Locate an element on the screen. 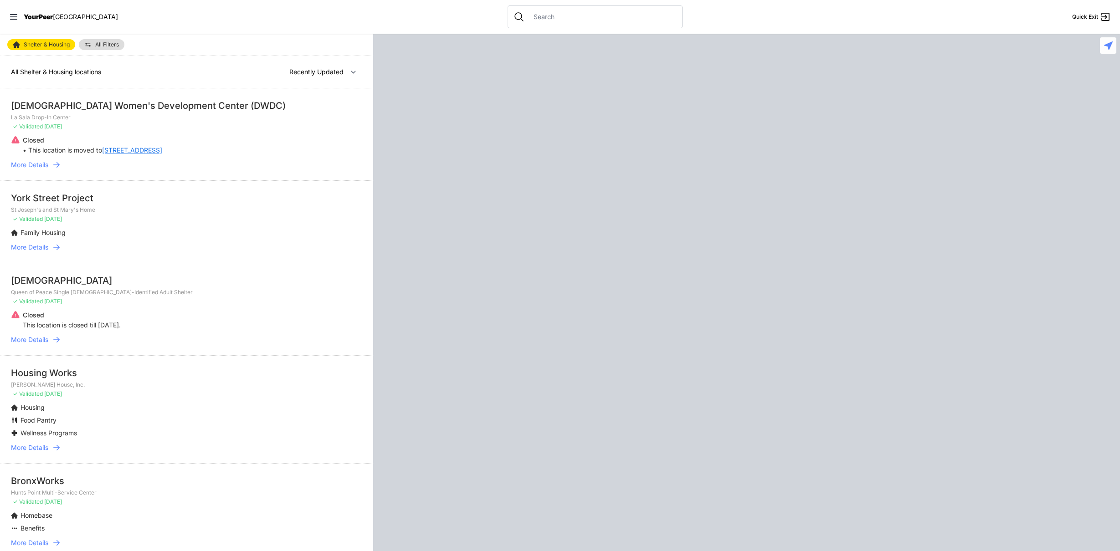  input: Search is located at coordinates (602, 17).